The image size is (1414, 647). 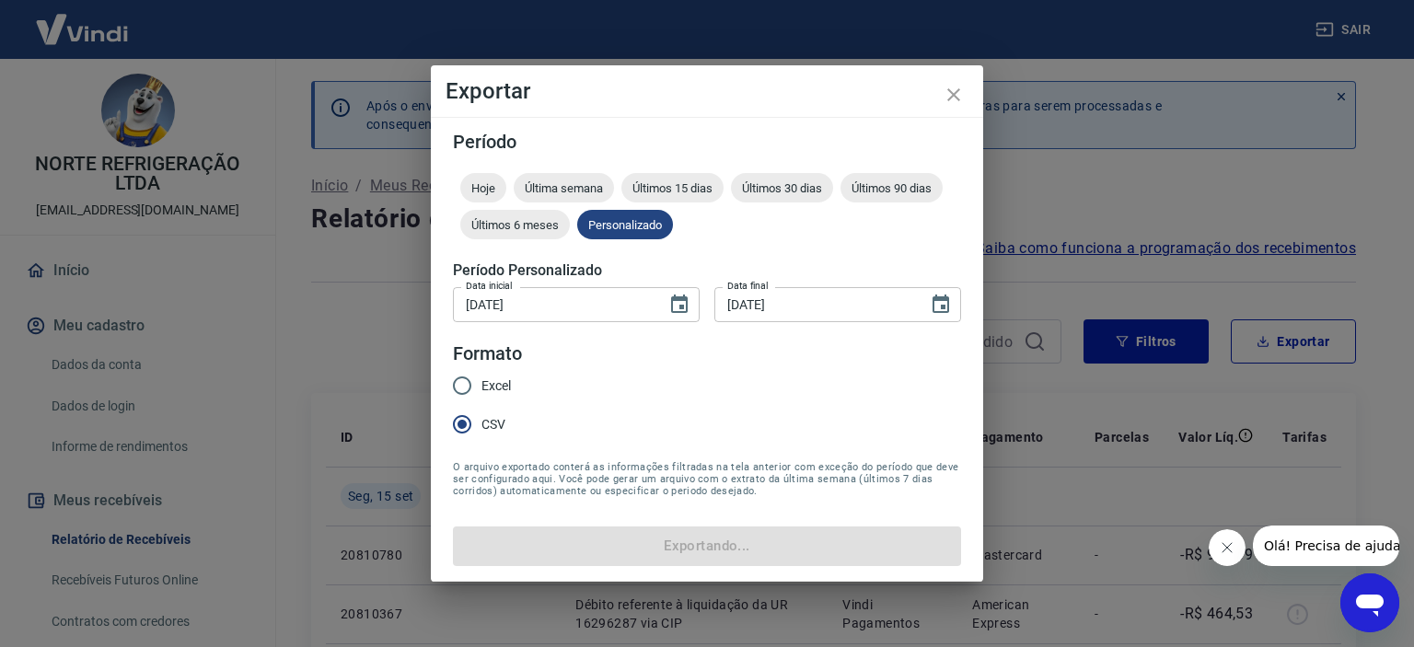 What do you see at coordinates (496, 386) in the screenshot?
I see `span: Excel` at bounding box center [496, 386].